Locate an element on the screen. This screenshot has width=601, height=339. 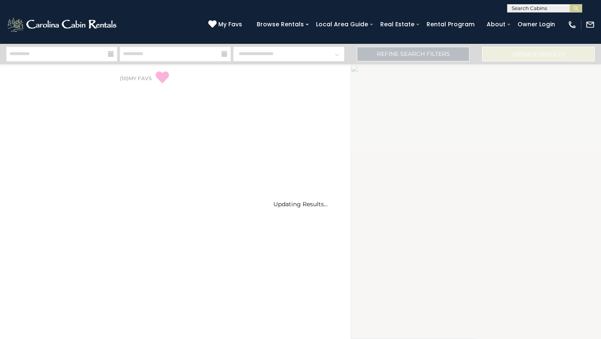
img: phone-regular-white.png is located at coordinates (572, 25).